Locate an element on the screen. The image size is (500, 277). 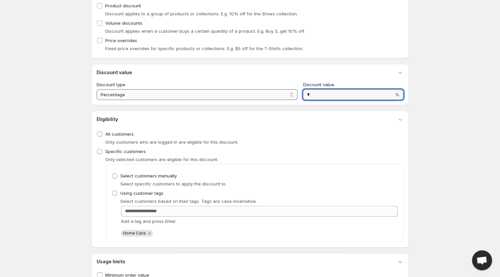
button: Remove Home Care is located at coordinates (149, 233).